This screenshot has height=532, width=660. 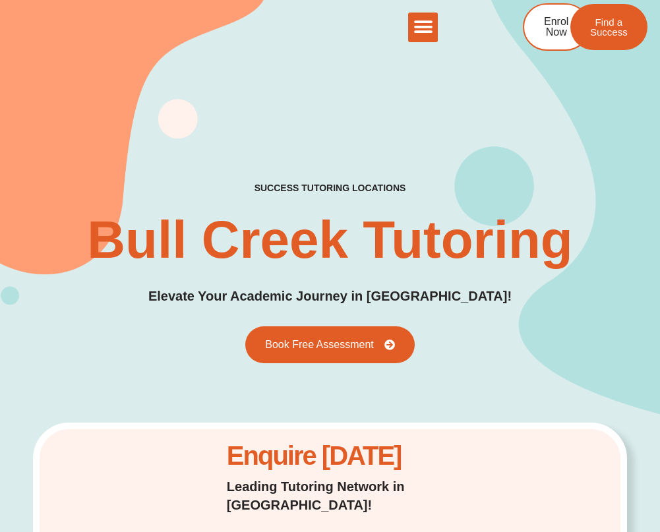 What do you see at coordinates (609, 27) in the screenshot?
I see `span: Find a Success` at bounding box center [609, 27].